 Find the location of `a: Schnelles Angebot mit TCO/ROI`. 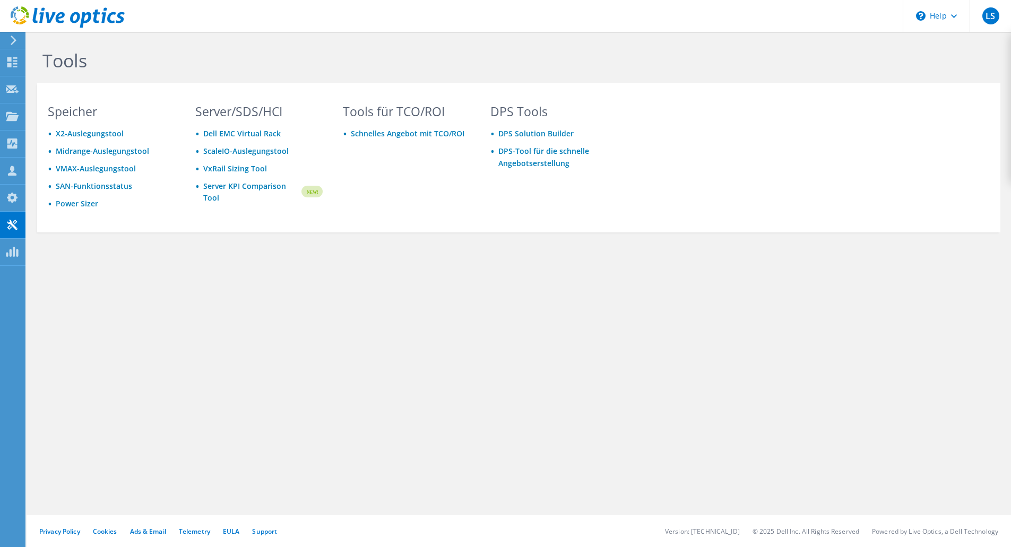

a: Schnelles Angebot mit TCO/ROI is located at coordinates (407, 133).